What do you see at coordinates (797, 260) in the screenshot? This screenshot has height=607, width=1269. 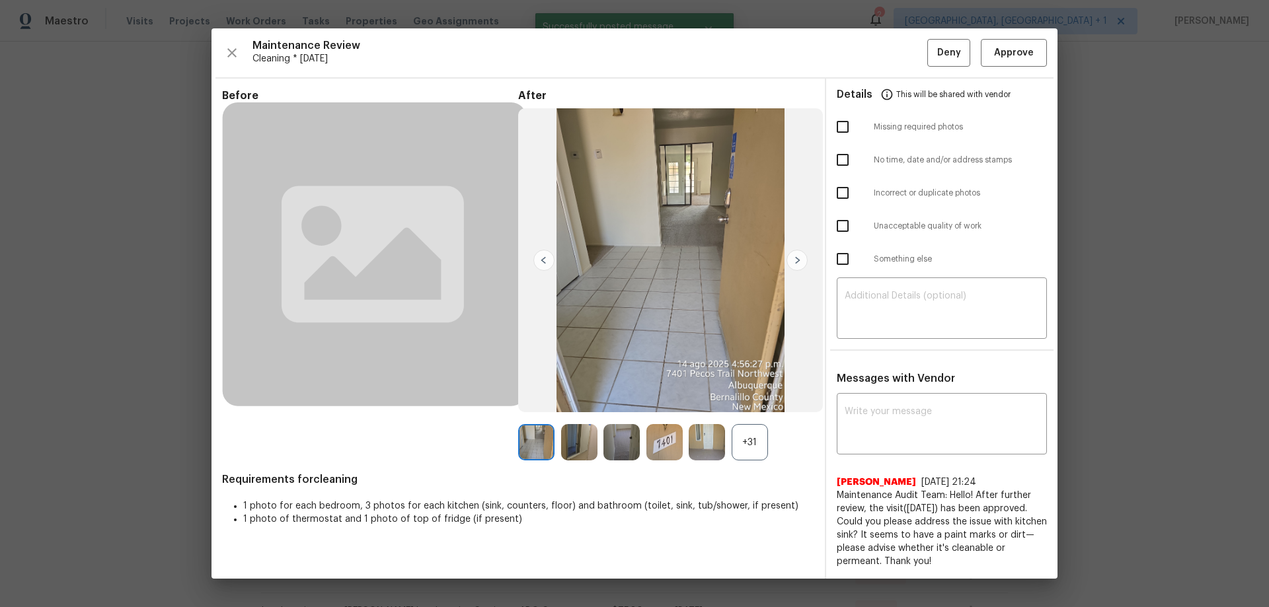 I see `img: right-chevron-button-url` at bounding box center [797, 260].